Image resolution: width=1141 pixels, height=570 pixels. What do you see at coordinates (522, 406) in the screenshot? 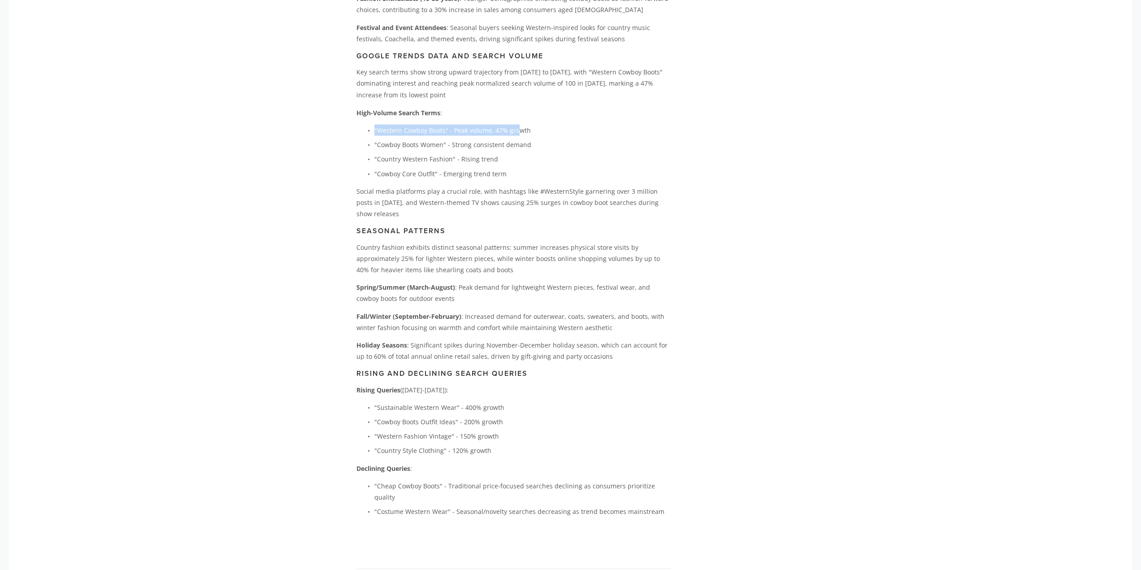
I see `p: "Sustainable Western Wear" - 400% growth` at bounding box center [522, 406].